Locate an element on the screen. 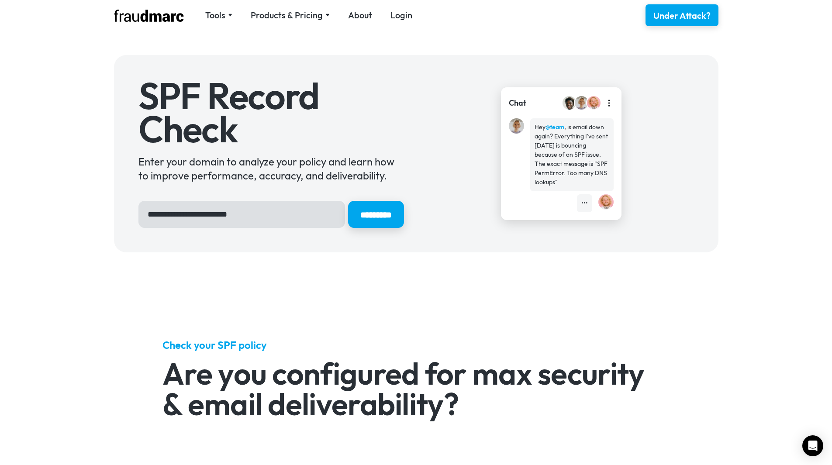  strong: @team is located at coordinates (555, 127).